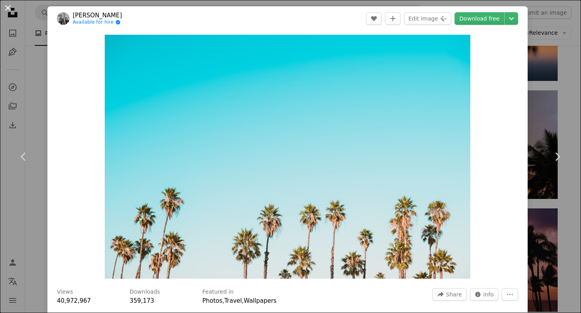 This screenshot has width=581, height=313. What do you see at coordinates (287, 157) in the screenshot?
I see `img: green-and-brown palm trees under clear blue sky` at bounding box center [287, 157].